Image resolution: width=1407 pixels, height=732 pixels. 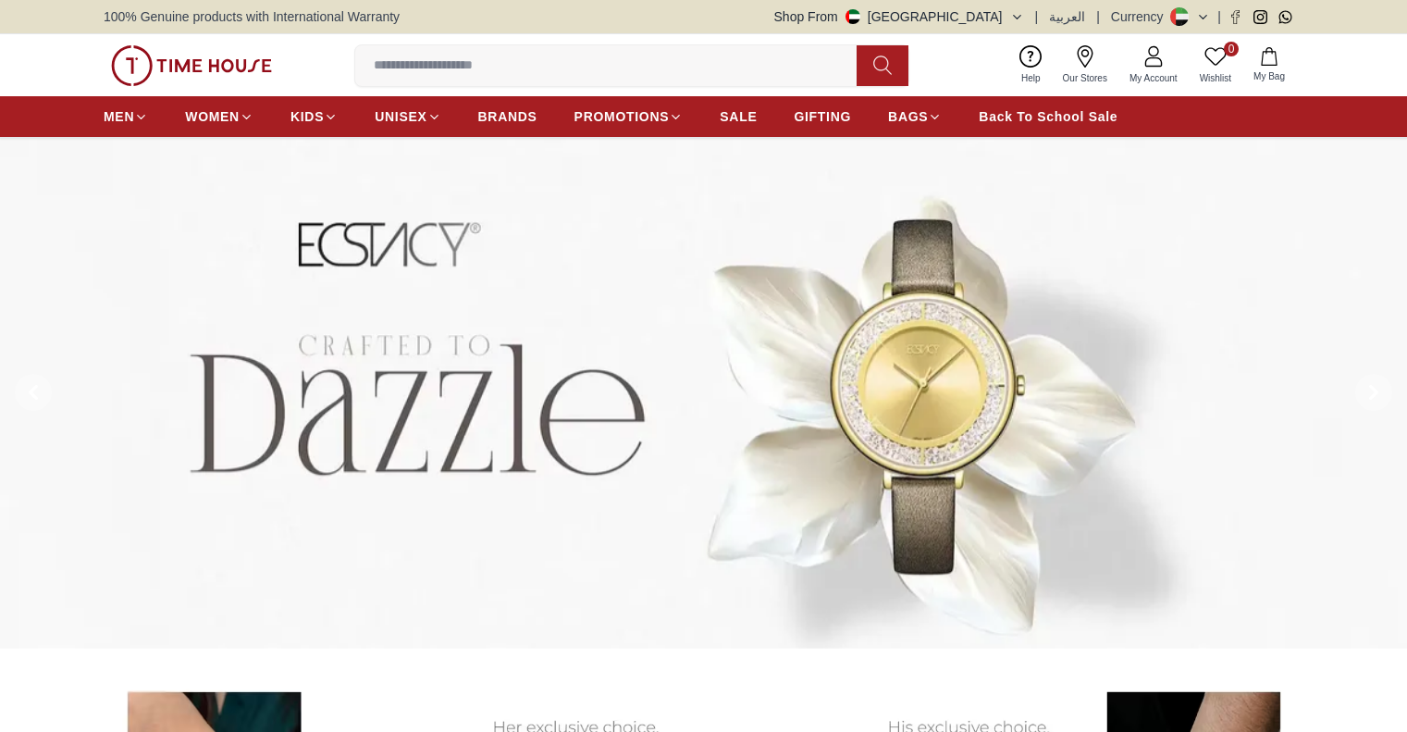 I want to click on a: WOMEN, so click(x=219, y=117).